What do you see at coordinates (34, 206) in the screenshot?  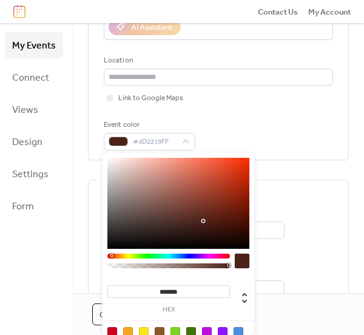 I see `a: Form` at bounding box center [34, 206].